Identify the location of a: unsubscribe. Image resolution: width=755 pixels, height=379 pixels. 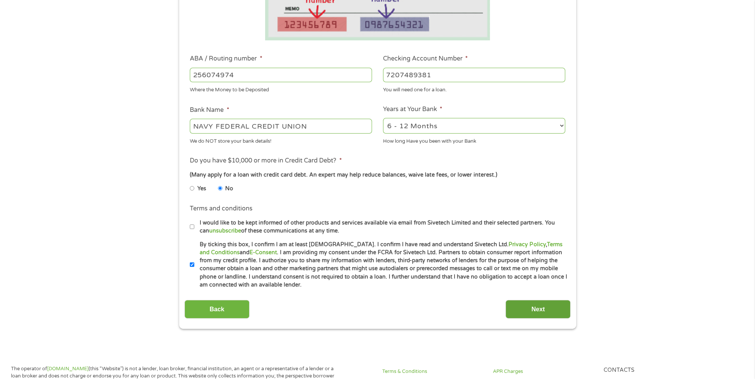
(225, 230).